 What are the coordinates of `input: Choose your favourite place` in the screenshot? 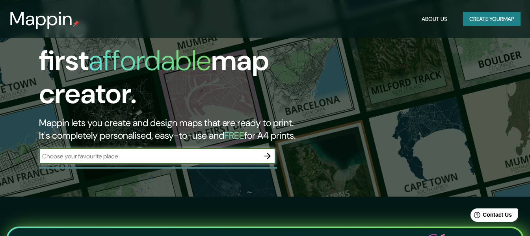 It's located at (149, 156).